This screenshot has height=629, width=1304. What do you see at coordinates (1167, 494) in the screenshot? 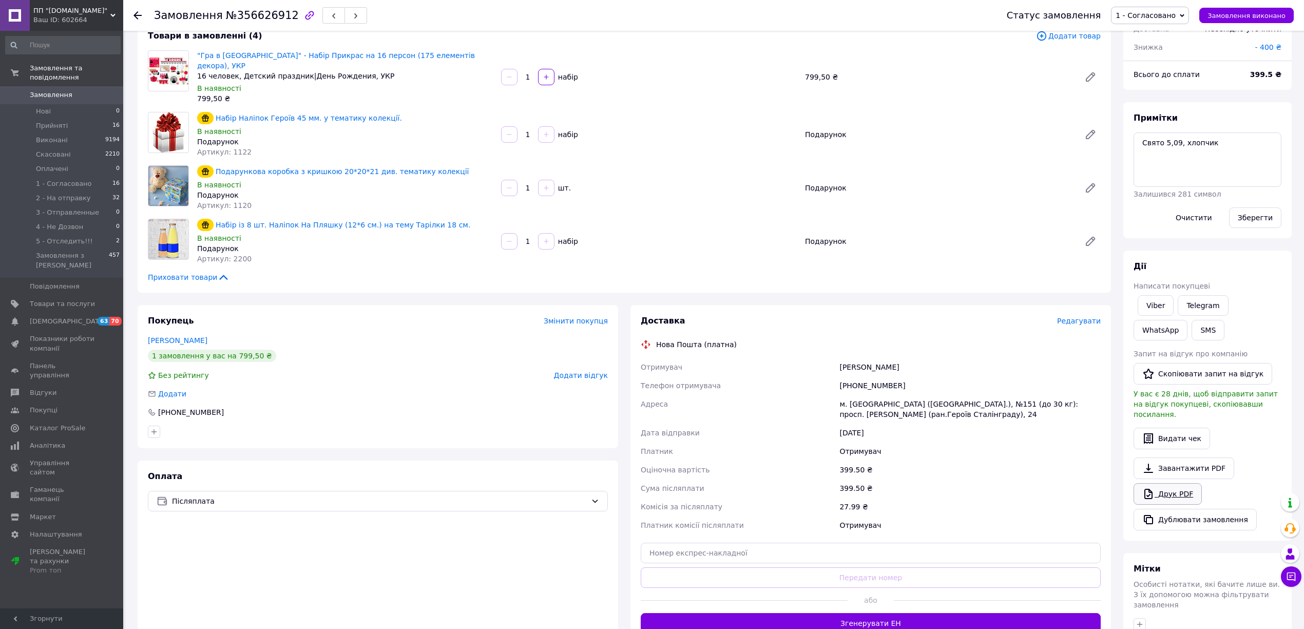
I see `a: Друк PDF` at bounding box center [1167, 494].